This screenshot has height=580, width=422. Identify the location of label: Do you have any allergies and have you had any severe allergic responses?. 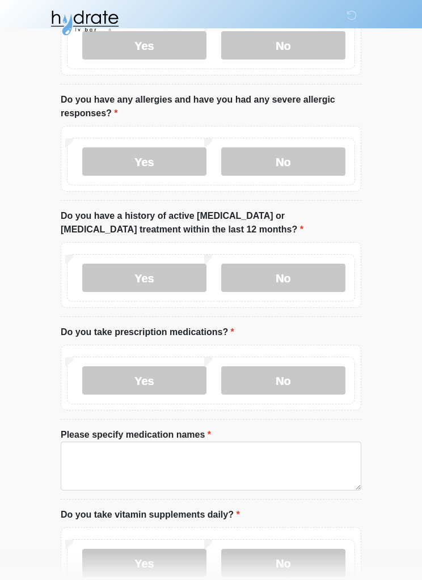
(211, 107).